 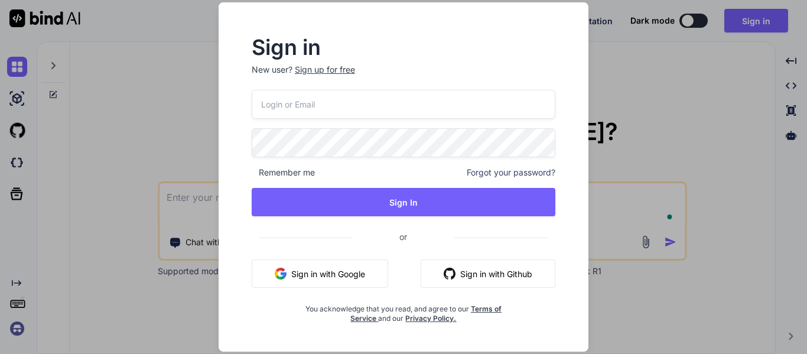 What do you see at coordinates (403, 236) in the screenshot?
I see `span: or` at bounding box center [403, 236].